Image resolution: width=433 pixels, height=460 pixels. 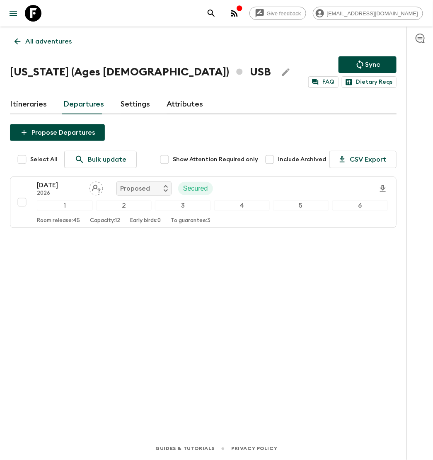 What do you see at coordinates (360, 206) in the screenshot?
I see `div: 6` at bounding box center [360, 206].